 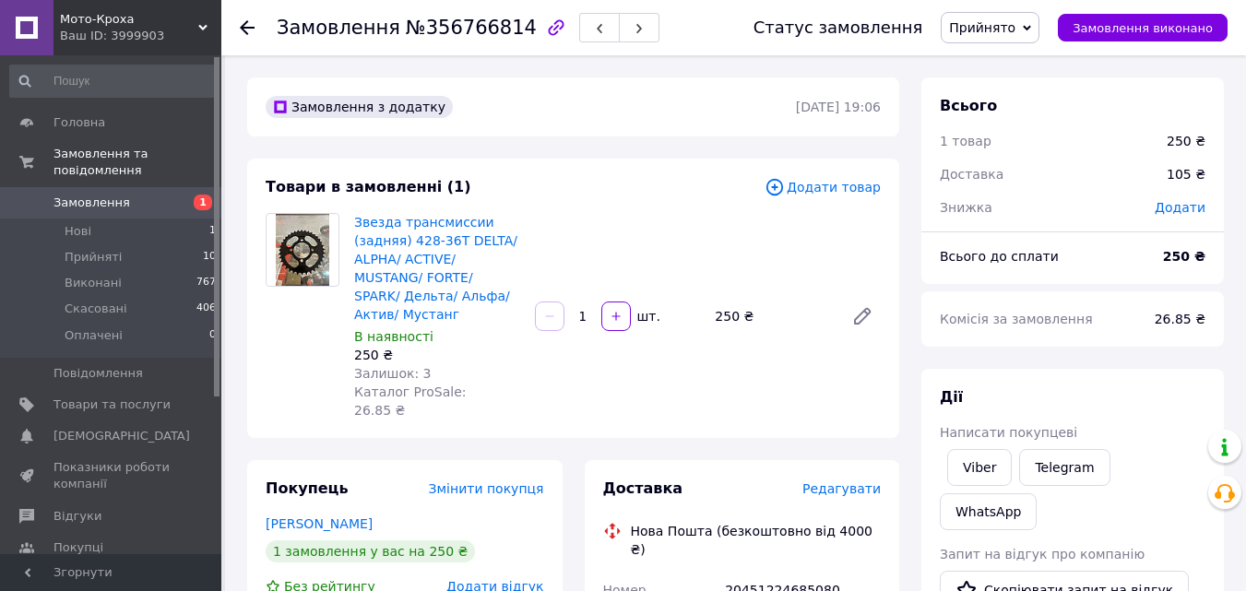 I want to click on span: Дії, so click(x=951, y=397).